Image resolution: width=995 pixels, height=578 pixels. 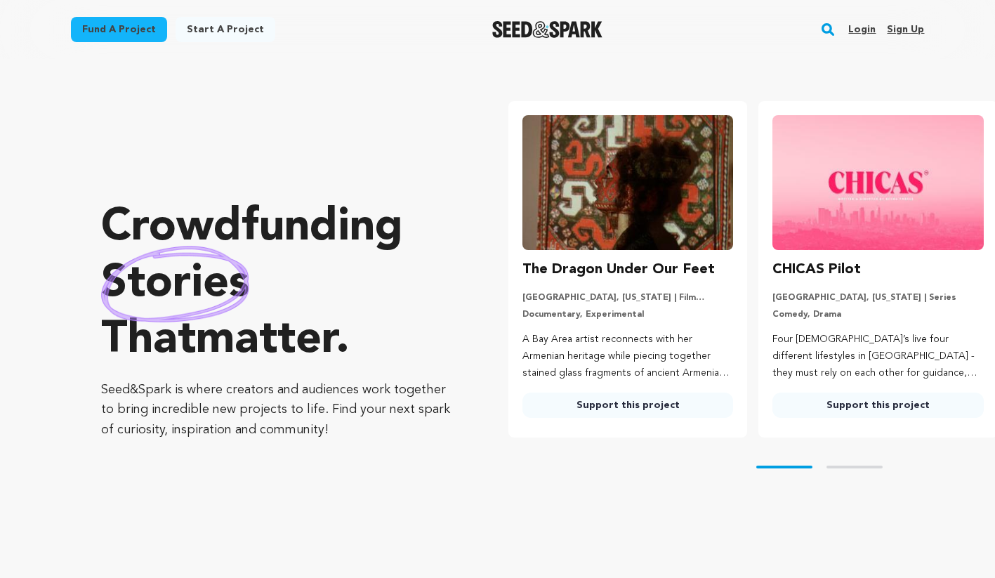 What do you see at coordinates (175, 284) in the screenshot?
I see `img: hand sketched image` at bounding box center [175, 284].